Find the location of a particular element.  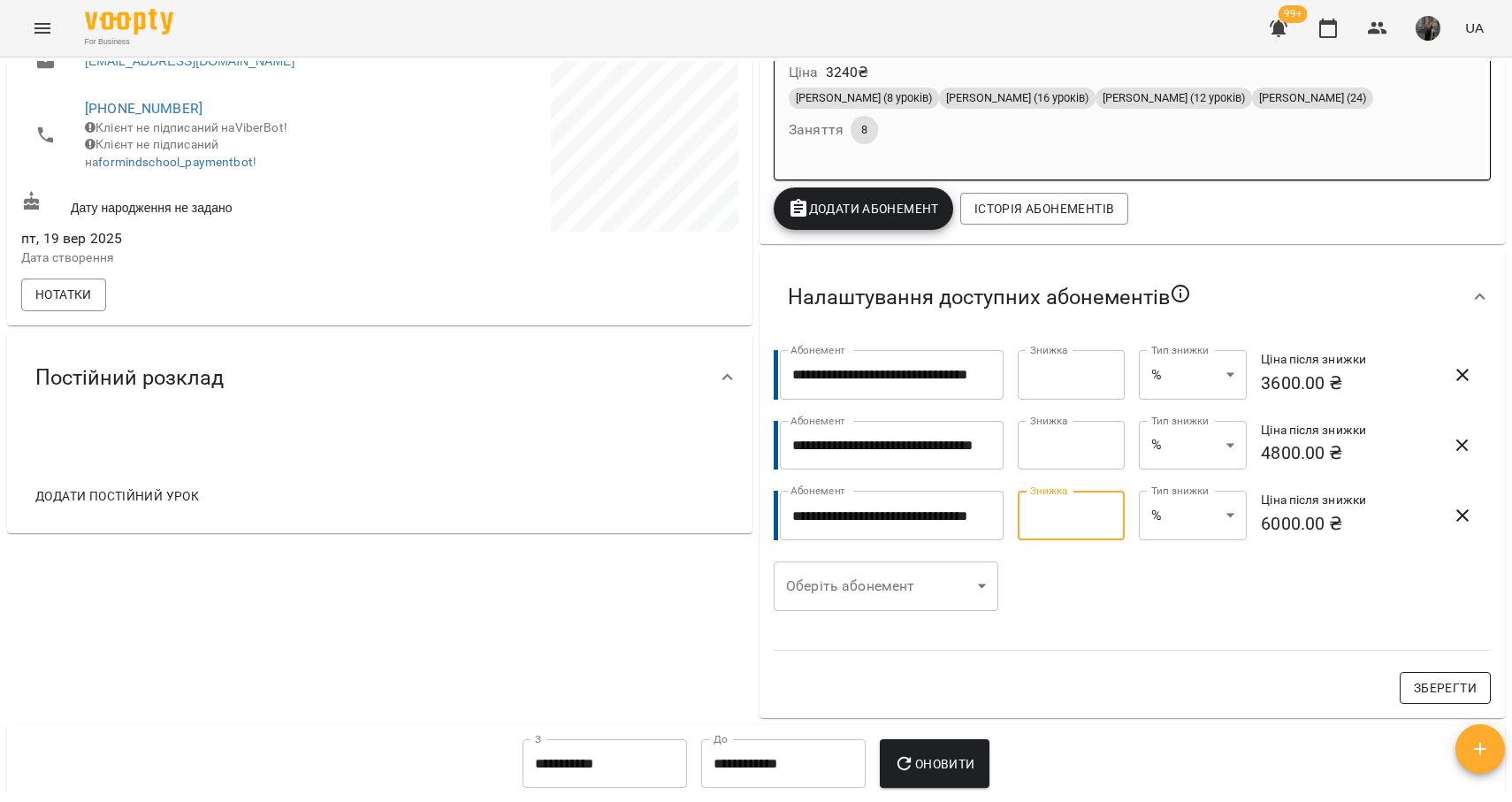

span: Оновити is located at coordinates (934, 764).